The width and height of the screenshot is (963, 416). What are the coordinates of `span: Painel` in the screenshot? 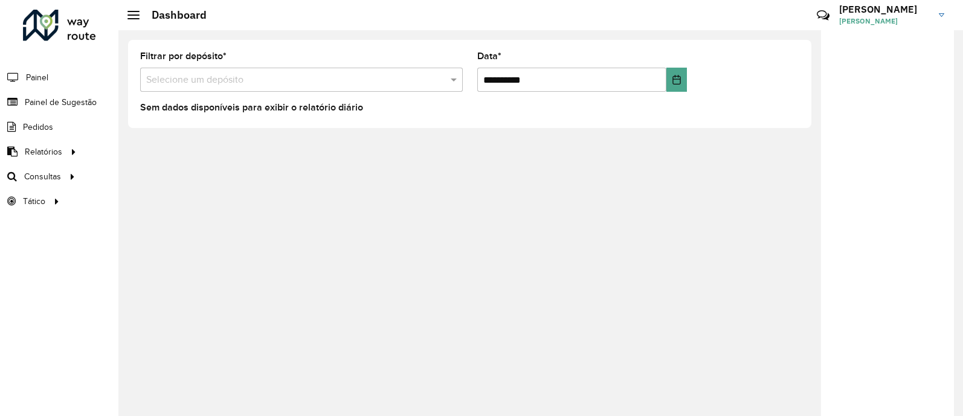 It's located at (37, 77).